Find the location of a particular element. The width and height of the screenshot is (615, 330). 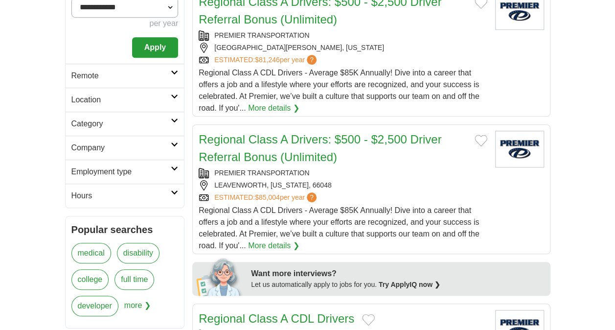

a: Hours is located at coordinates (125, 195).